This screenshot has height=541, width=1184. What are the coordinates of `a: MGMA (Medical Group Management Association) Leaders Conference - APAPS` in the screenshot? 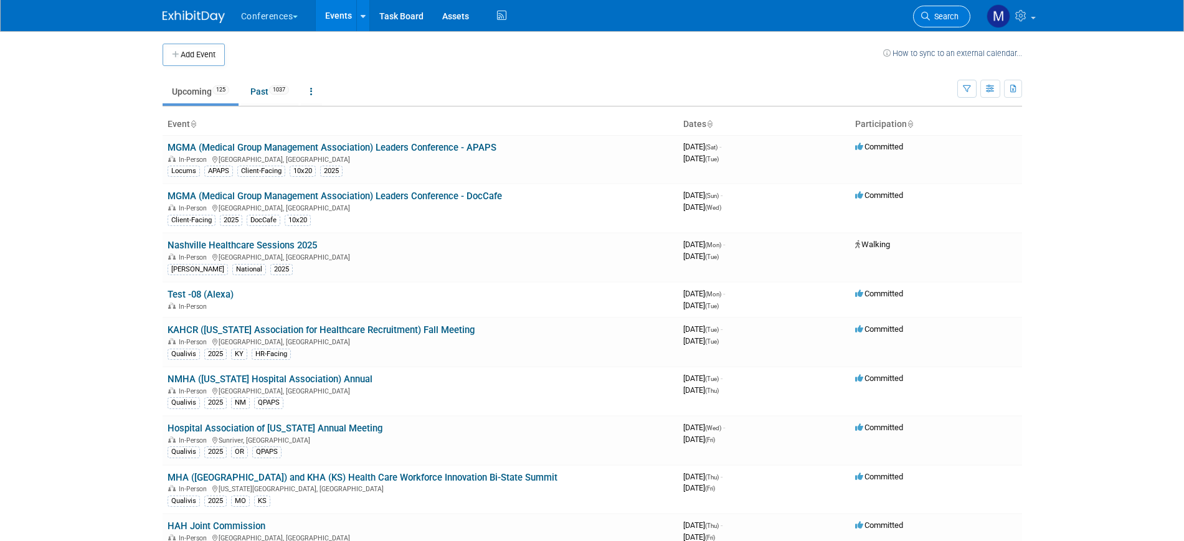 It's located at (332, 148).